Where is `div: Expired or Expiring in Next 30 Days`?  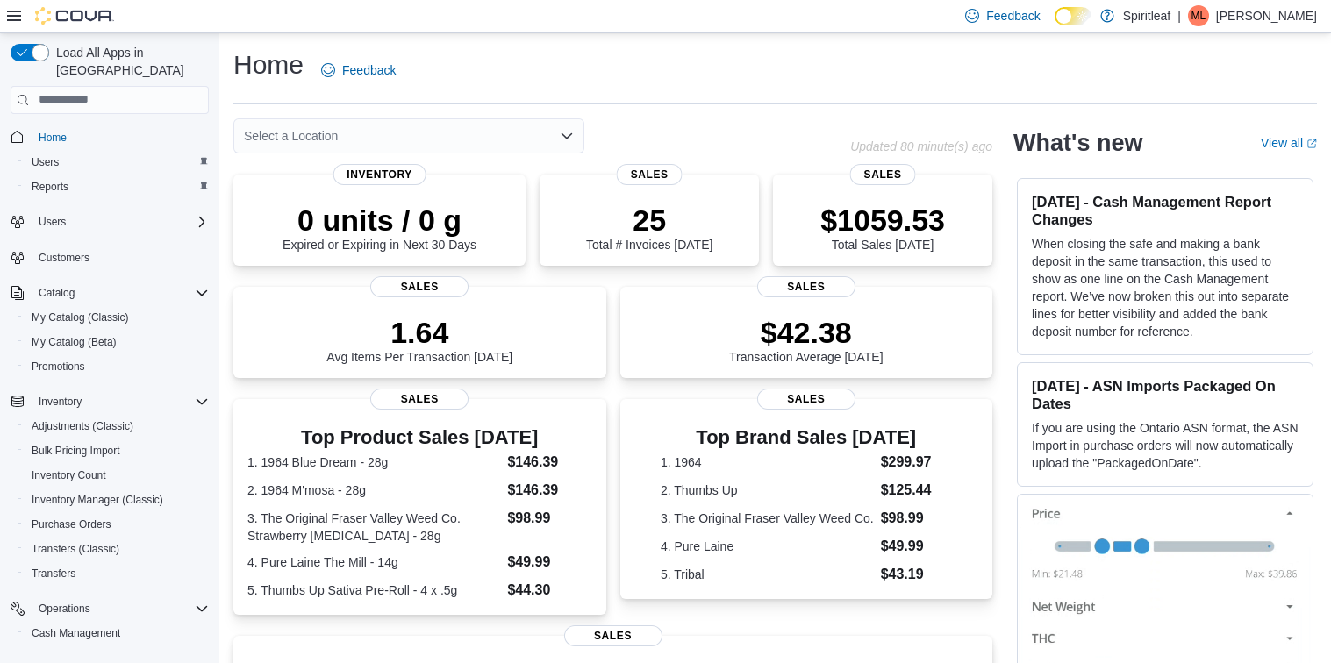 div: Expired or Expiring in Next 30 Days is located at coordinates (379, 227).